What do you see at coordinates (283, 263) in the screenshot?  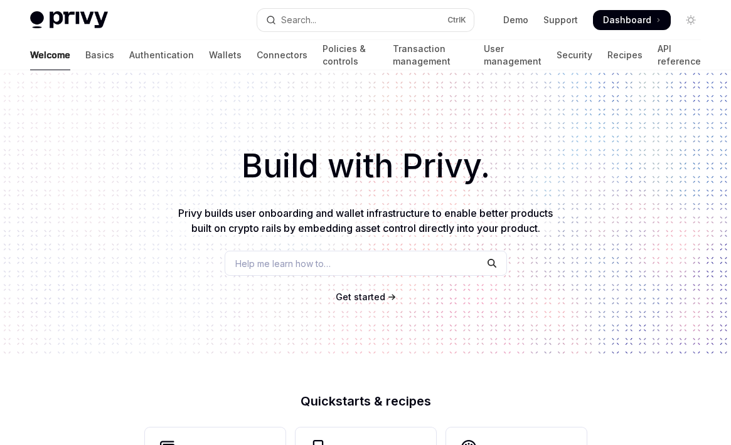 I see `span: Help me learn how to…` at bounding box center [283, 263].